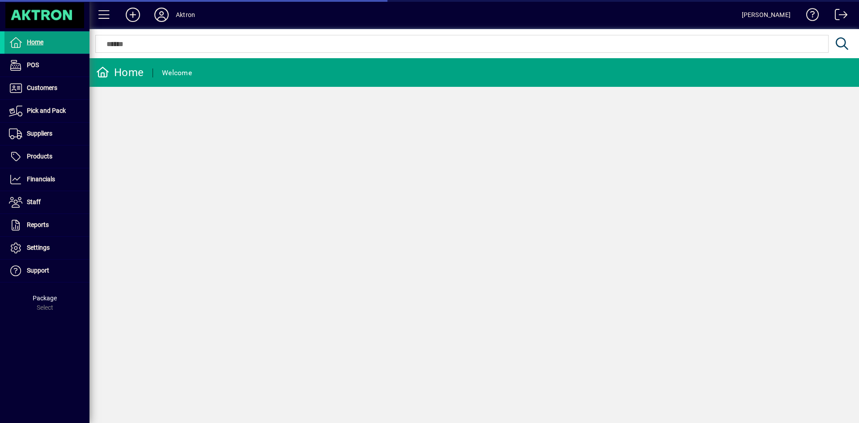 This screenshot has width=859, height=423. Describe the element at coordinates (39, 156) in the screenshot. I see `span: Products` at that location.